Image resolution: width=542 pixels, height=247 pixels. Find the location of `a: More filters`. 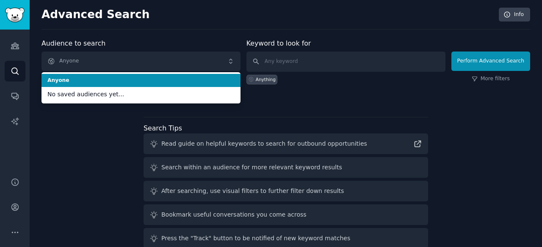

a: More filters is located at coordinates (490, 79).